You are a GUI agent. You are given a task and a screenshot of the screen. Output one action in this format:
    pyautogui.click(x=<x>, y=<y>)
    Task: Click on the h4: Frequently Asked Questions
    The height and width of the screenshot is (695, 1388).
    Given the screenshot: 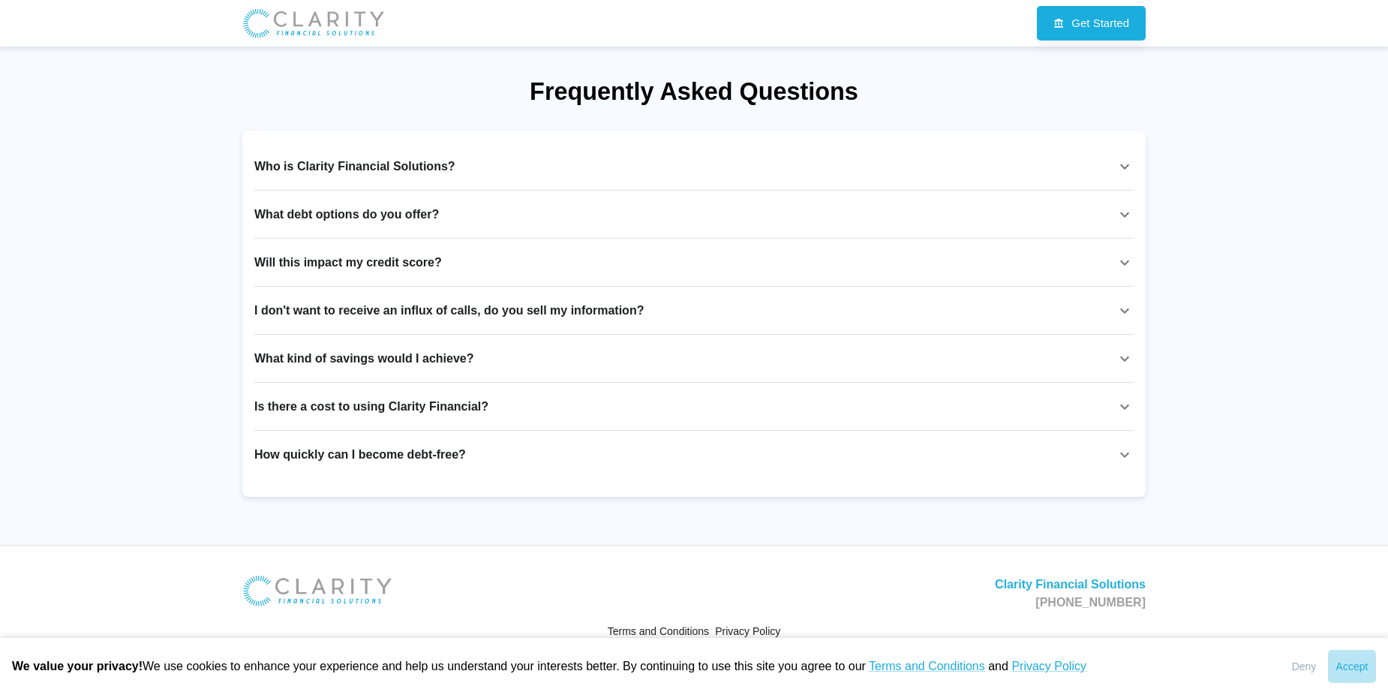 What is the action you would take?
    pyautogui.click(x=694, y=92)
    